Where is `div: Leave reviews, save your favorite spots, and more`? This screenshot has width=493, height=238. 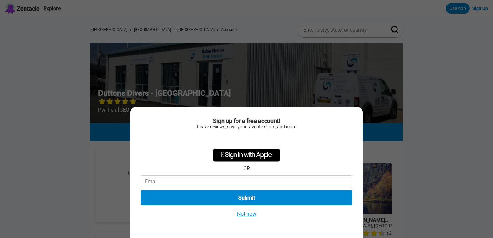
div: Leave reviews, save your favorite spots, and more is located at coordinates (246, 127).